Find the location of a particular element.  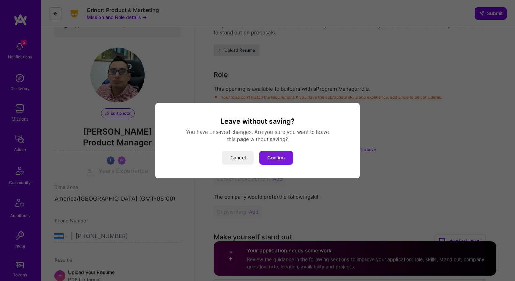

h3: Leave without saving? is located at coordinates (258, 121).